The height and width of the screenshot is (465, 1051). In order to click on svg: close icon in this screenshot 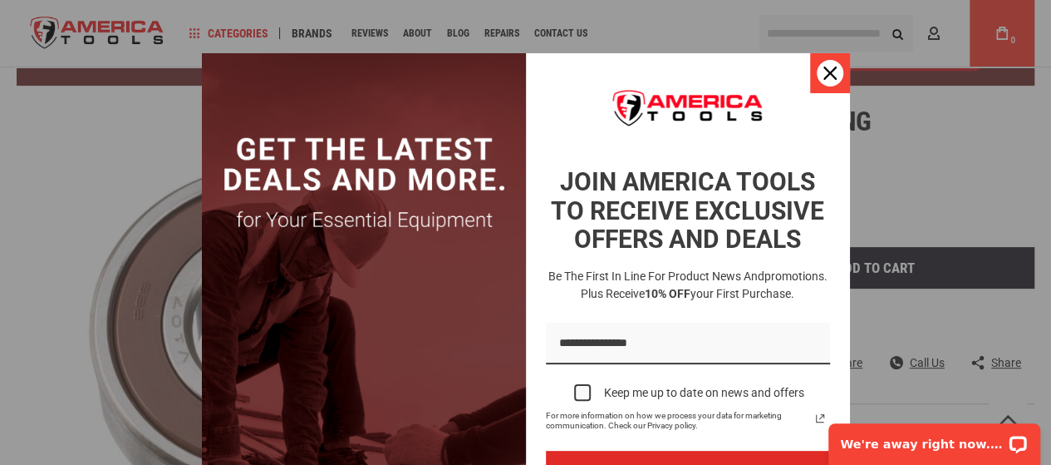, I will do `click(830, 73)`.